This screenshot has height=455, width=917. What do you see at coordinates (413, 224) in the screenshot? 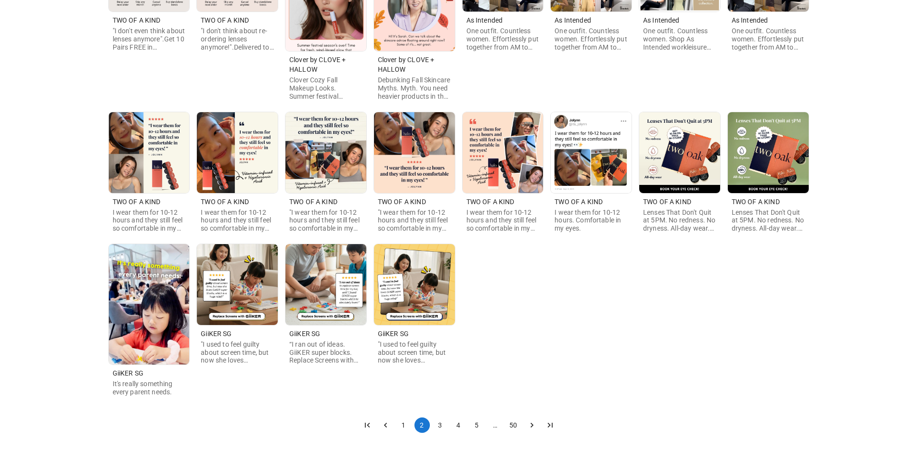
I see `span: "I wear them for 10-12 hours and they still feel so comfortable in my eyes!"` at bounding box center [413, 224].